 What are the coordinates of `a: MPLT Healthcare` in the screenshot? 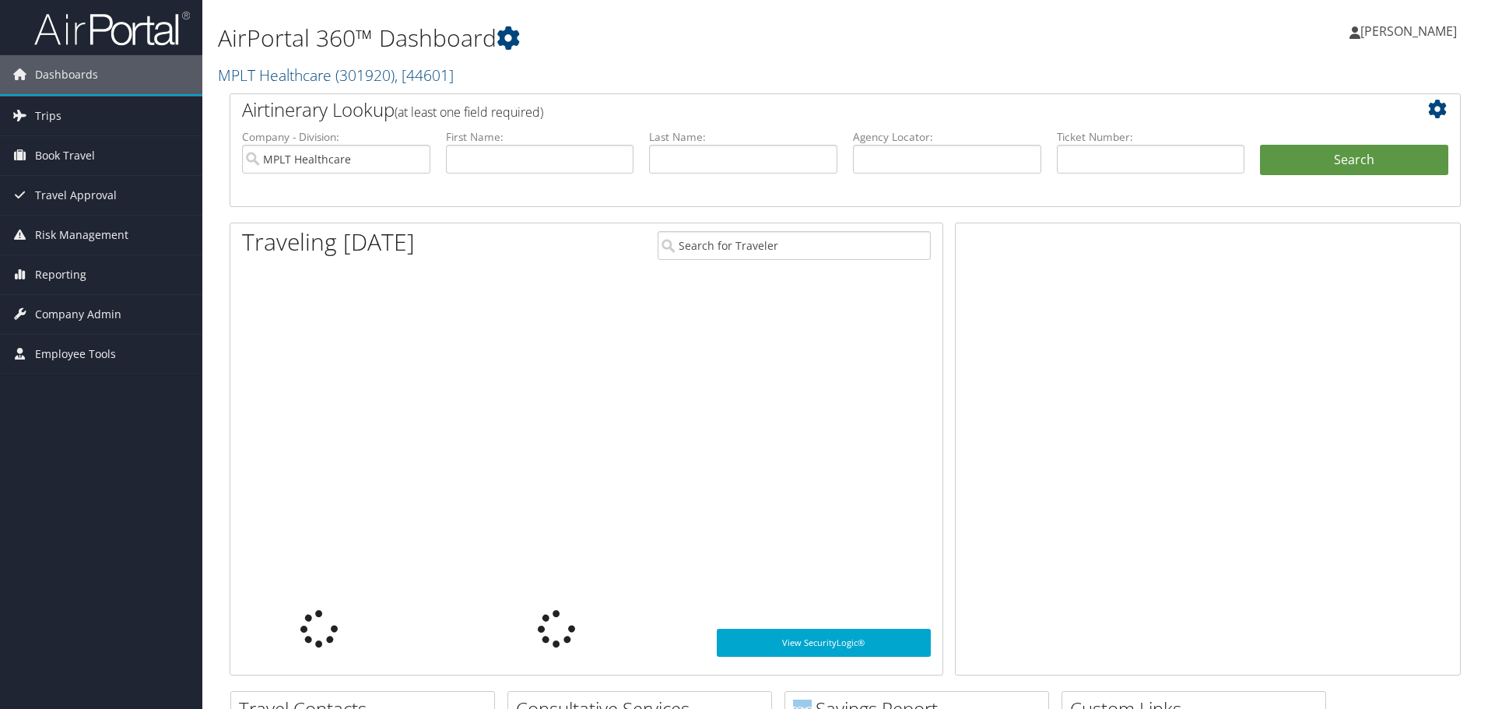 It's located at (335, 75).